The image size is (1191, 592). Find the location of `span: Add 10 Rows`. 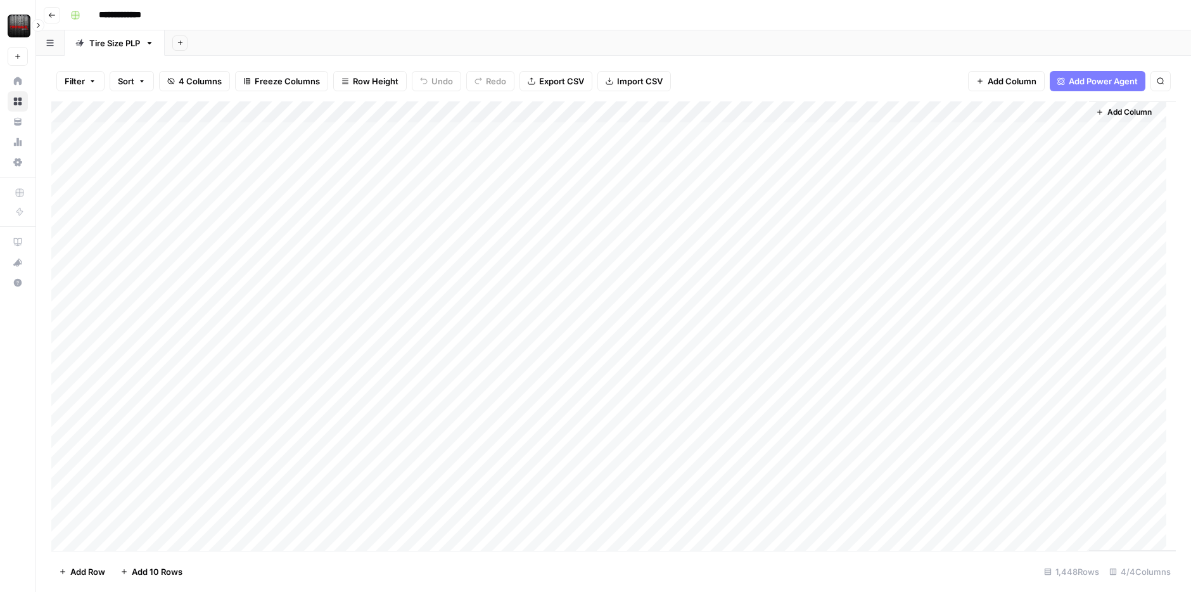

span: Add 10 Rows is located at coordinates (157, 571).